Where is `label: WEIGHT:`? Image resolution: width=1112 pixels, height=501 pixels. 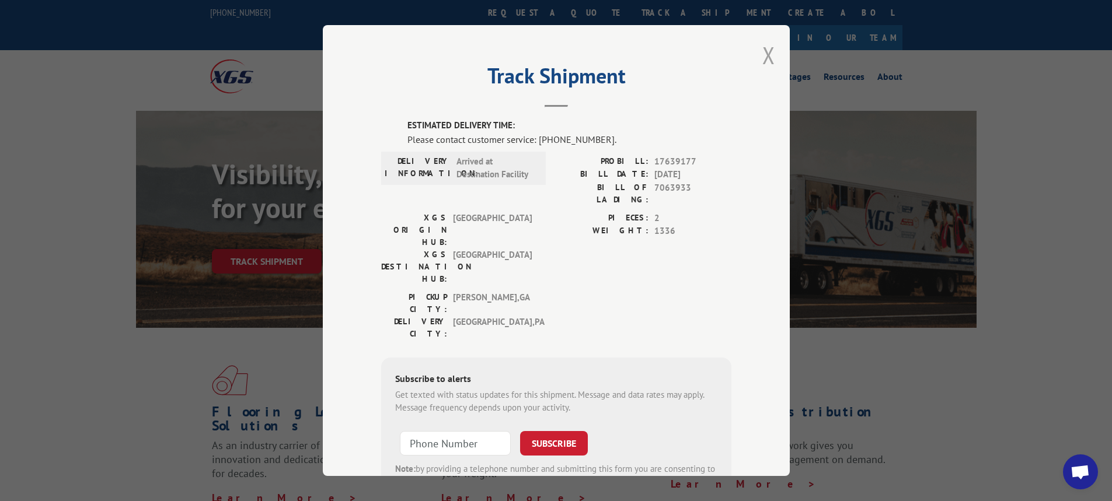
label: WEIGHT: is located at coordinates (602, 231).